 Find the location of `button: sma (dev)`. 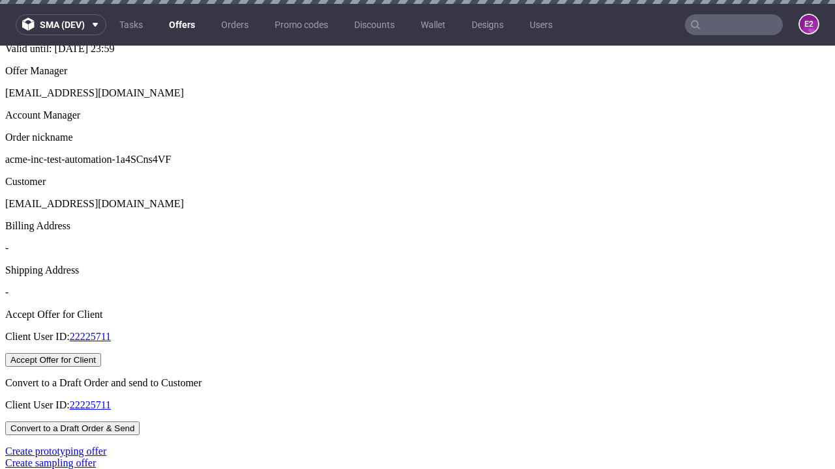

button: sma (dev) is located at coordinates (61, 25).